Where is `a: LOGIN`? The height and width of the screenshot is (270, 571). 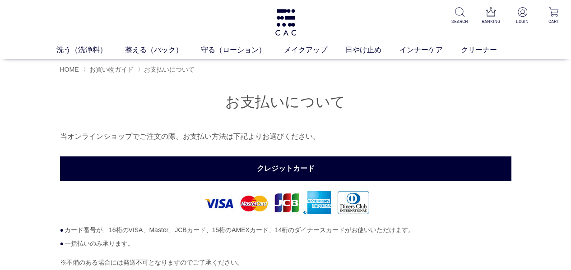
a: LOGIN is located at coordinates (522, 16).